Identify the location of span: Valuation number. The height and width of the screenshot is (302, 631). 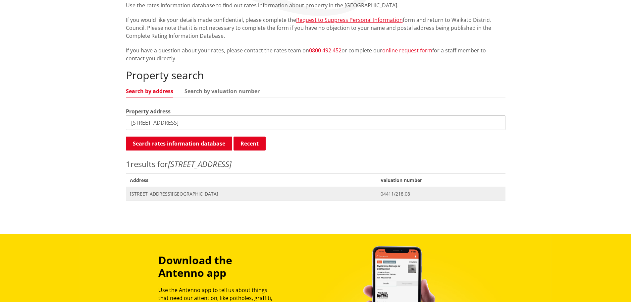
(441, 180).